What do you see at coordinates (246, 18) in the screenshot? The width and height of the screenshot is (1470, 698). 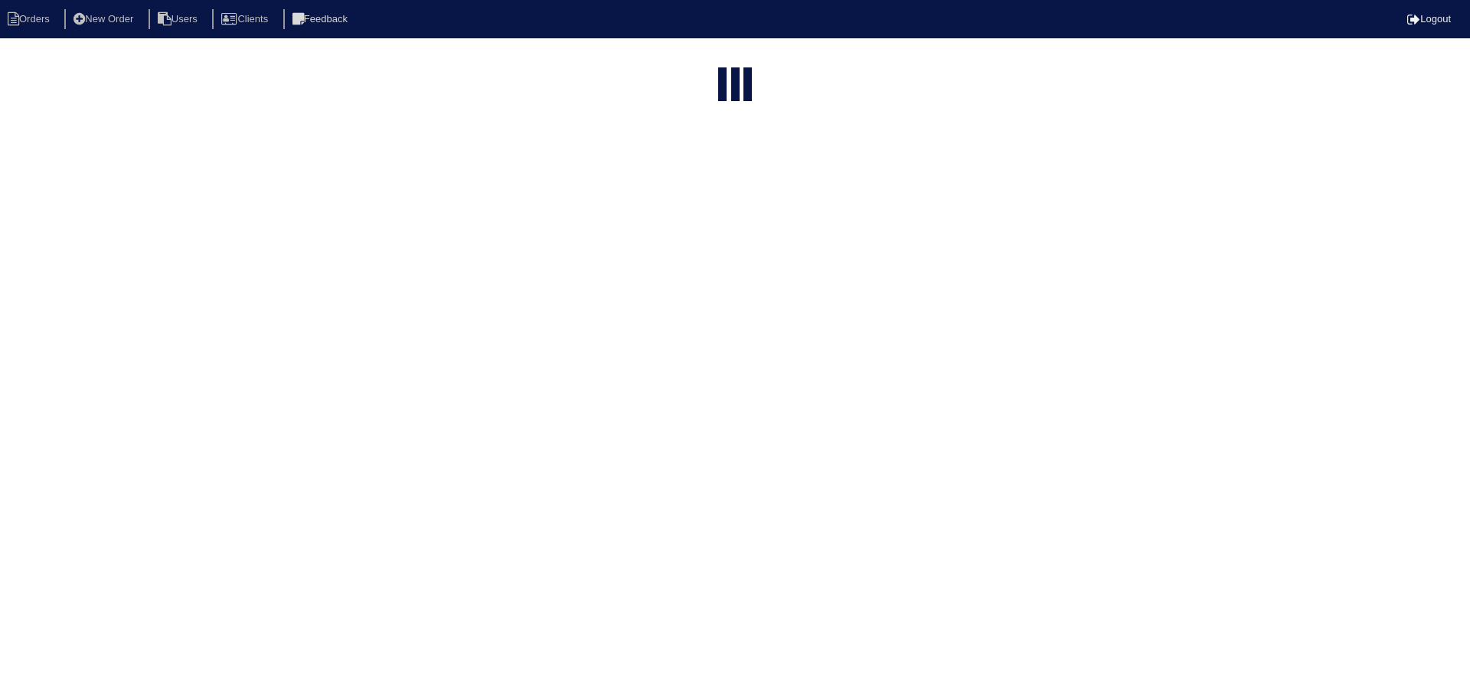 I see `a: Clients` at bounding box center [246, 18].